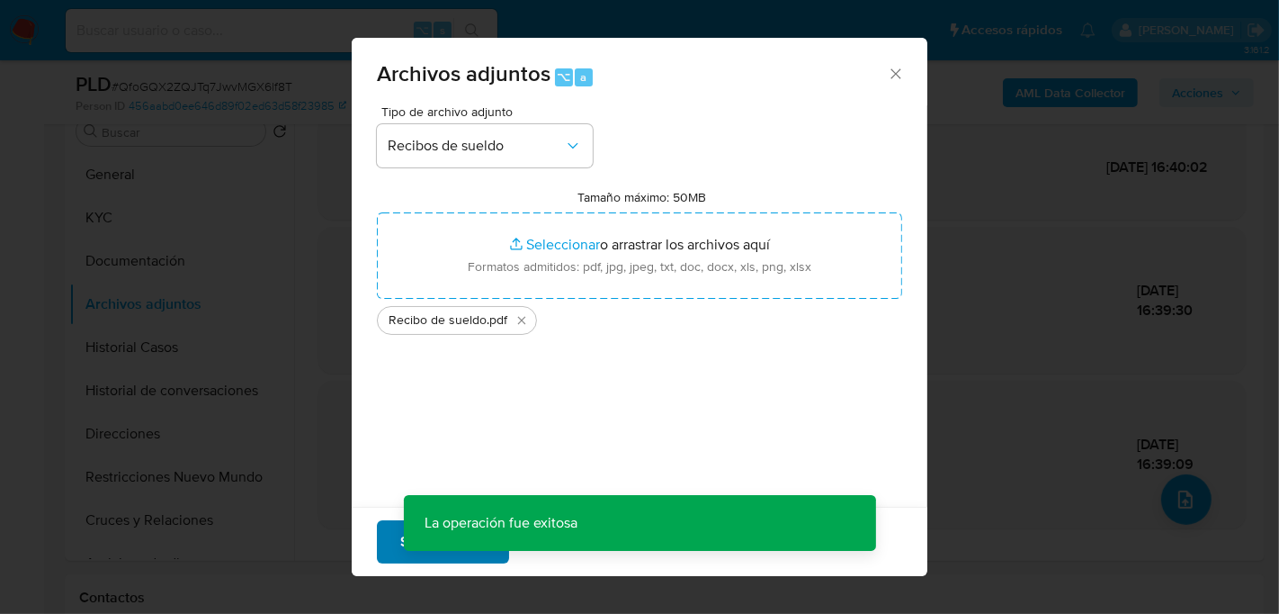 This screenshot has width=1279, height=614. I want to click on ul: Archivos seleccionados, so click(640, 317).